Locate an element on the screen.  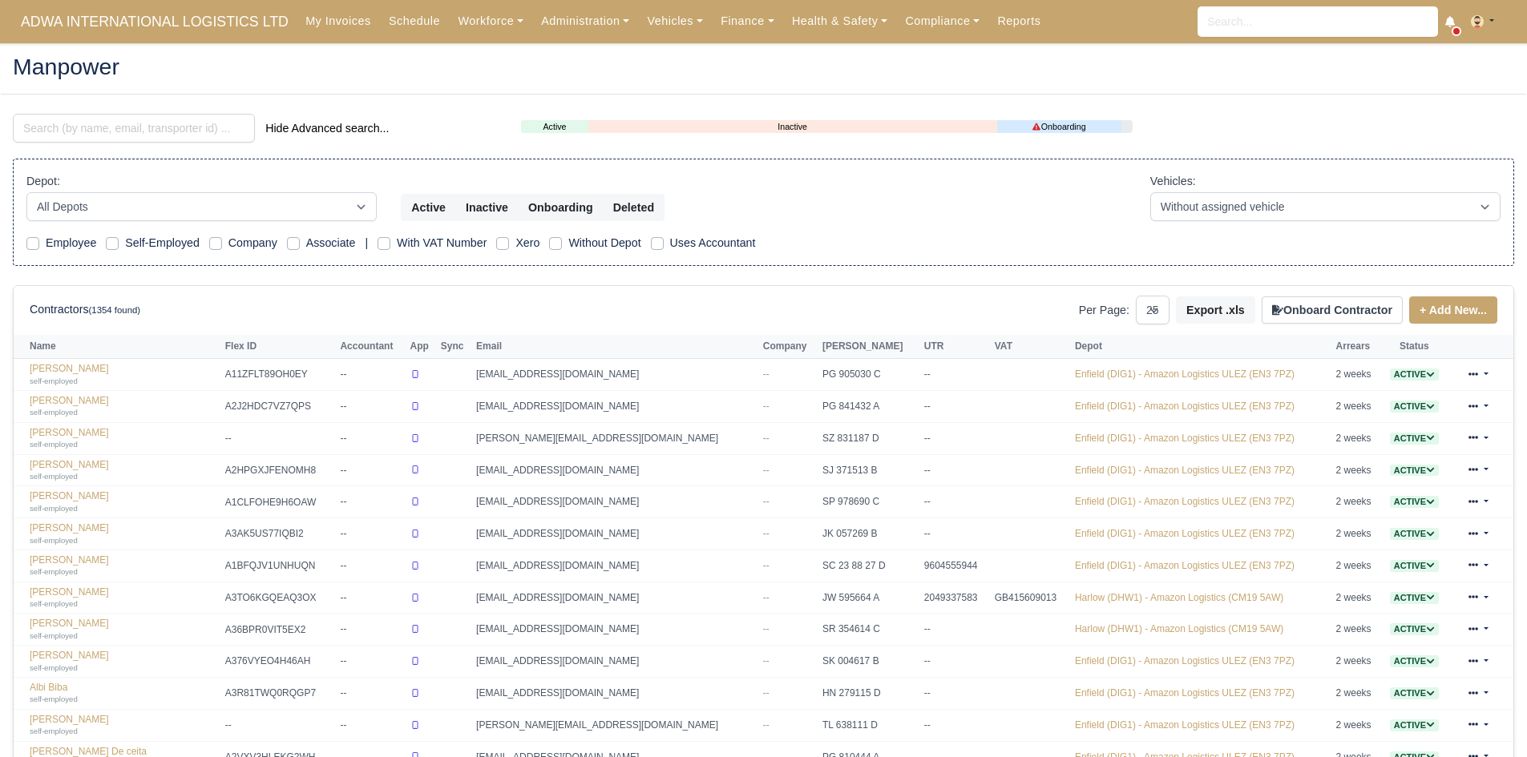
th: Flex ID is located at coordinates (279, 347).